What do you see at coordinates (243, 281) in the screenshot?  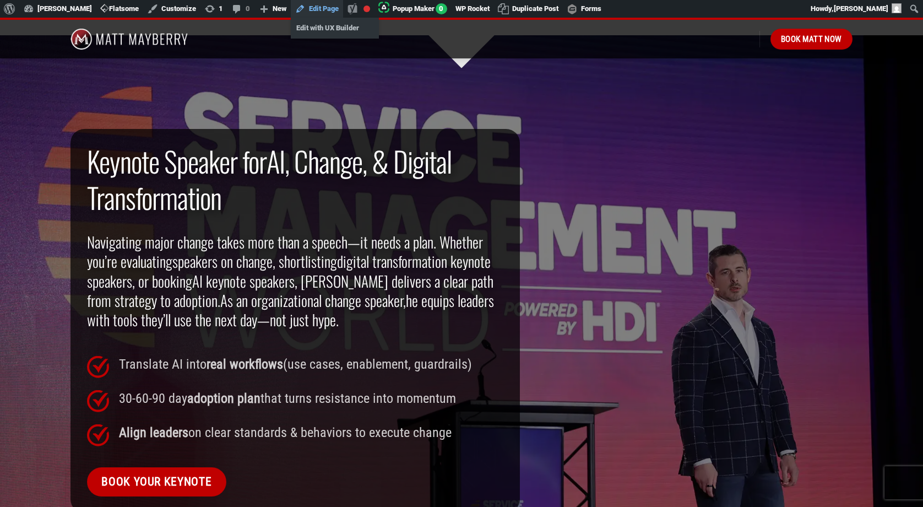 I see `strong: AI keynote speakers` at bounding box center [243, 281].